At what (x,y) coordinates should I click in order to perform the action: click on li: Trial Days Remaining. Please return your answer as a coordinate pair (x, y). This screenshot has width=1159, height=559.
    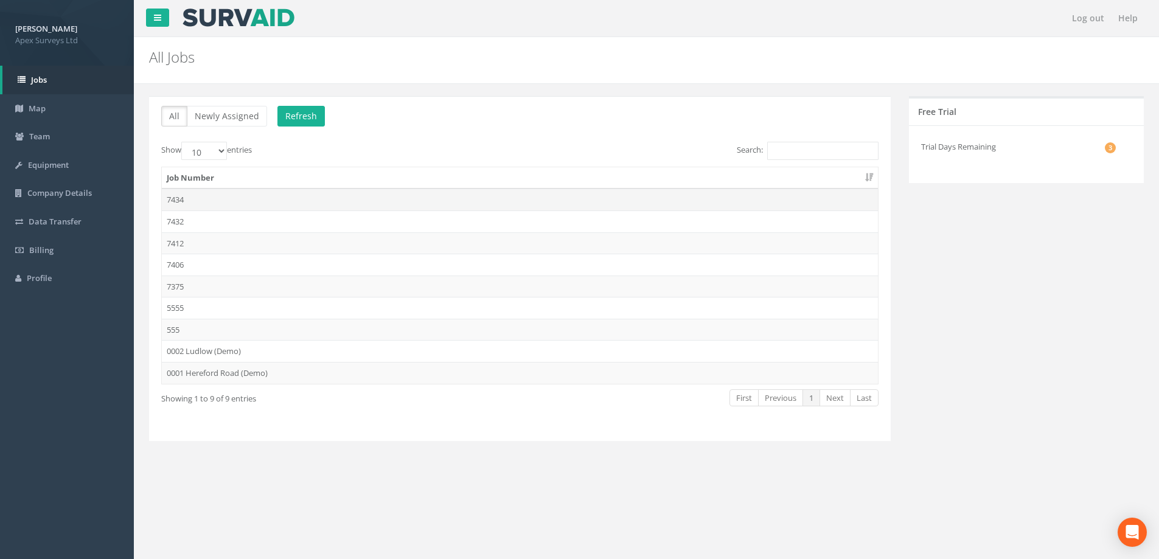
    Looking at the image, I should click on (1019, 147).